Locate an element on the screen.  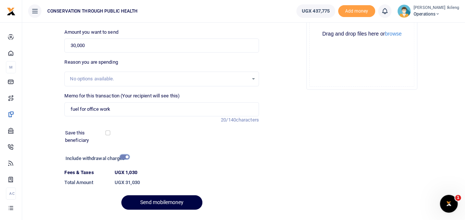
a: Add money is located at coordinates (357, 10).